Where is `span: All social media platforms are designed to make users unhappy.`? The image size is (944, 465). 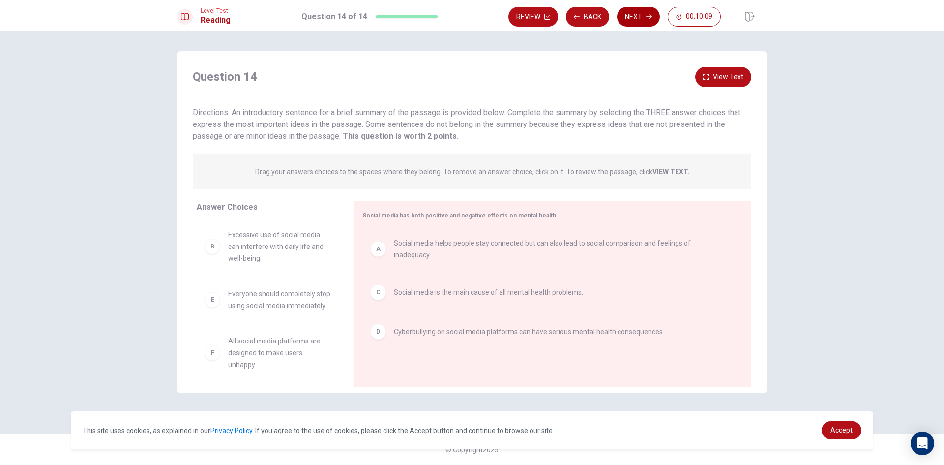
span: All social media platforms are designed to make users unhappy. is located at coordinates (279, 353).